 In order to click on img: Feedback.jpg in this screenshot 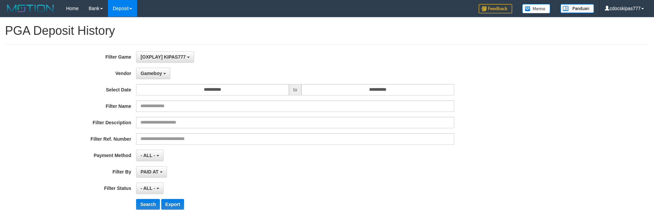, I will do `click(495, 9)`.